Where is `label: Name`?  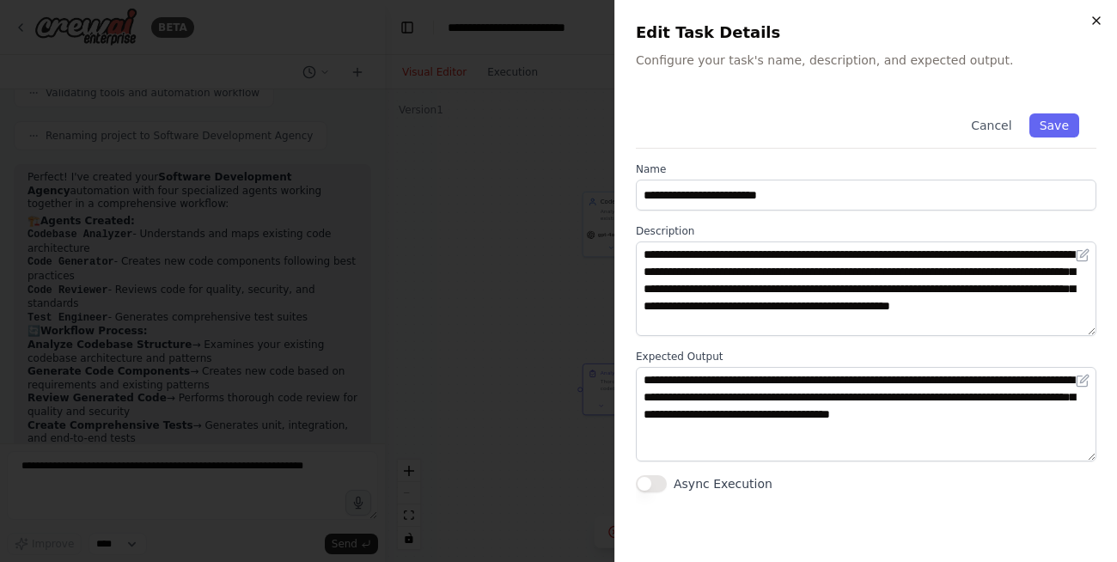
label: Name is located at coordinates (866, 169).